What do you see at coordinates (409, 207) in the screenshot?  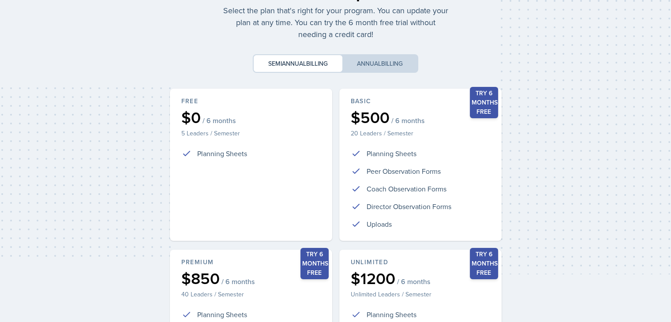 I see `p: Director Observation Forms` at bounding box center [409, 207].